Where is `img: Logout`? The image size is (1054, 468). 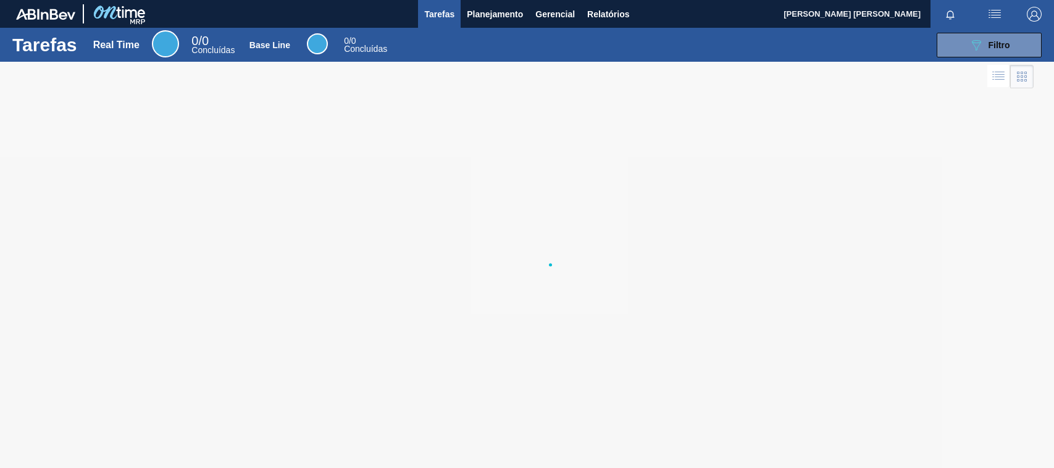 img: Logout is located at coordinates (1034, 14).